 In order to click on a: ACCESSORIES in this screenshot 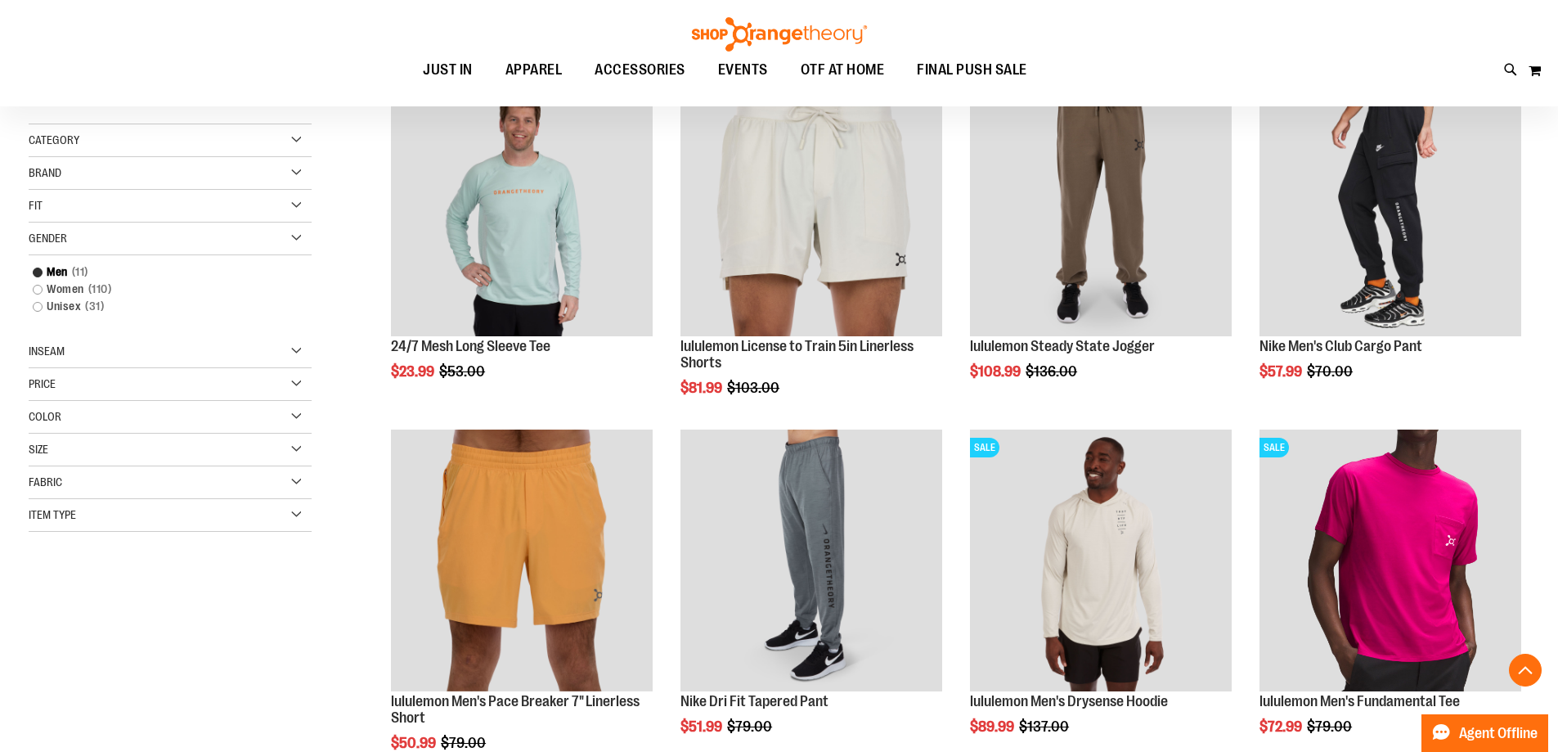, I will do `click(640, 70)`.